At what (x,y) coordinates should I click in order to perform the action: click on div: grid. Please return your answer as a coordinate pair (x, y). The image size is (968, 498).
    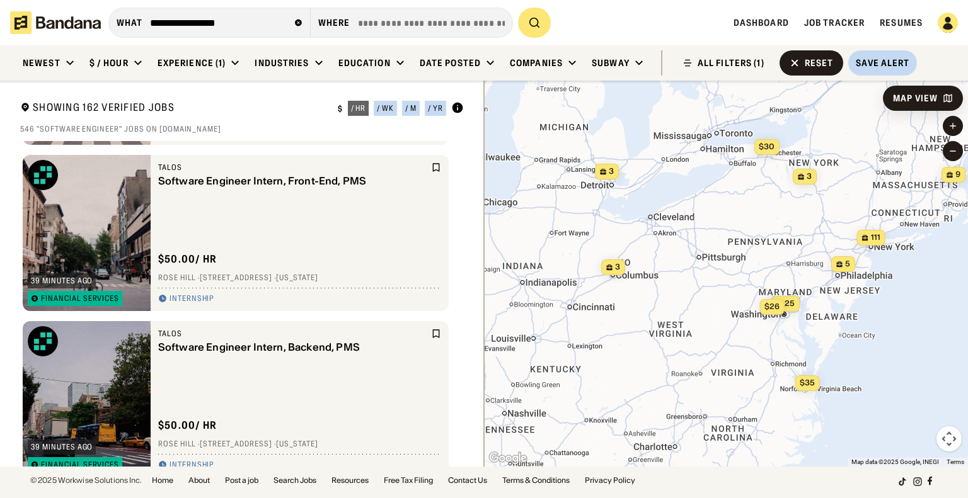
    Looking at the image, I should click on (242, 304).